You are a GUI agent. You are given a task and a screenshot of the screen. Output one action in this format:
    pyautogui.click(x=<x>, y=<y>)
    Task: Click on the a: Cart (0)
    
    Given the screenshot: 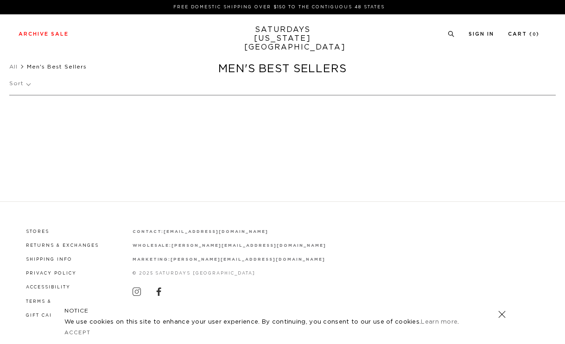 What is the action you would take?
    pyautogui.click(x=523, y=34)
    